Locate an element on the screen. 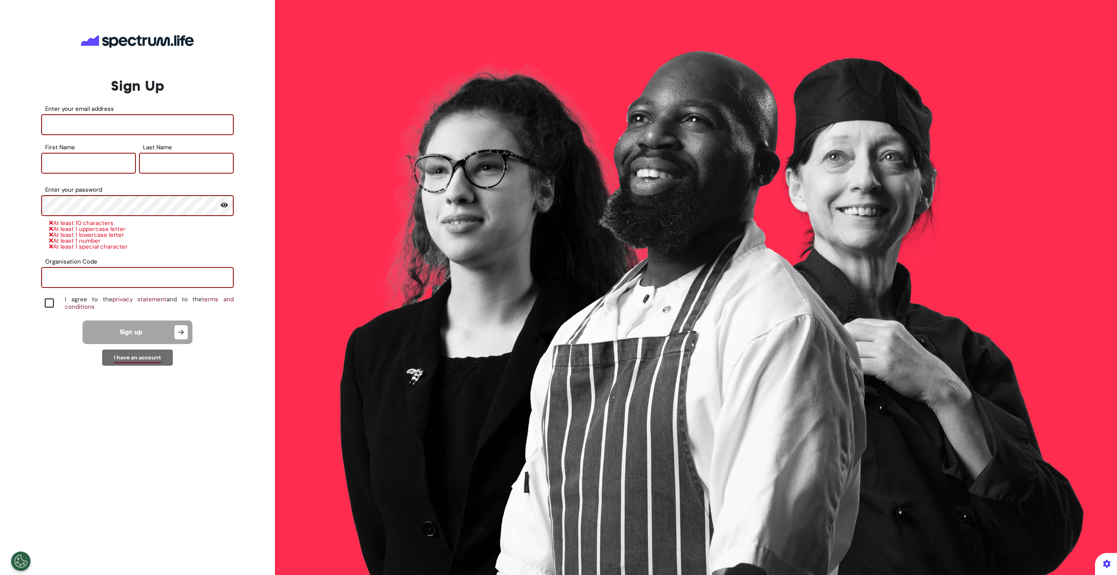 Image resolution: width=1117 pixels, height=575 pixels. a: I have an account is located at coordinates (138, 359).